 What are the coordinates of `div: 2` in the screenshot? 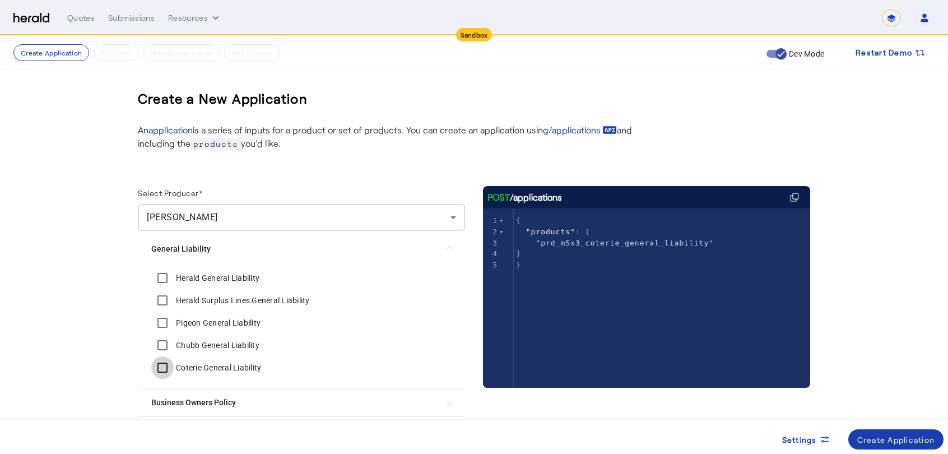 It's located at (491, 232).